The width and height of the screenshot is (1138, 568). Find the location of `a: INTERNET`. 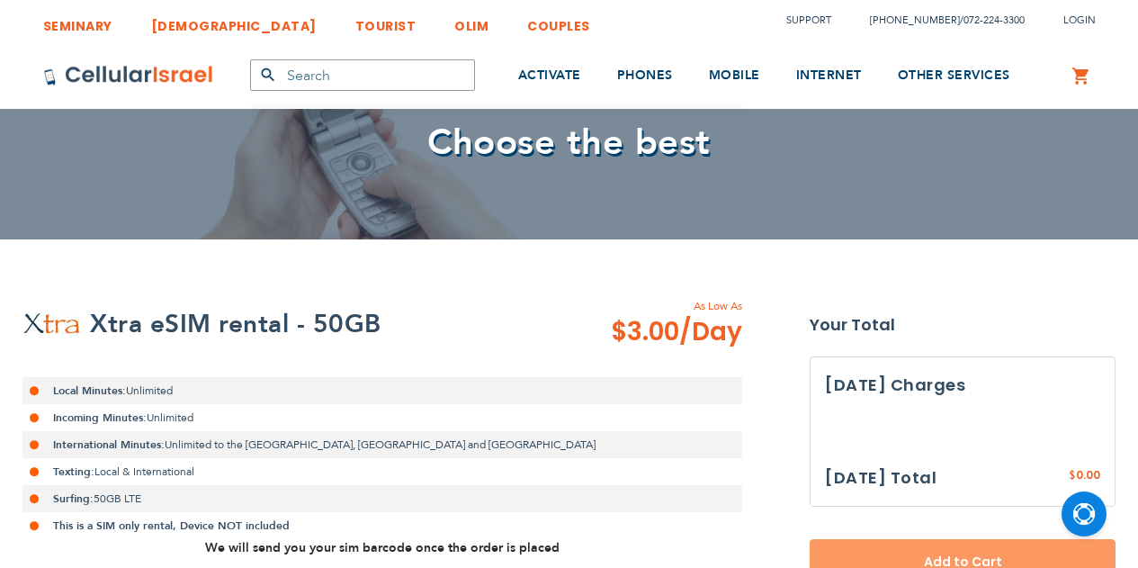

a: INTERNET is located at coordinates (828, 76).